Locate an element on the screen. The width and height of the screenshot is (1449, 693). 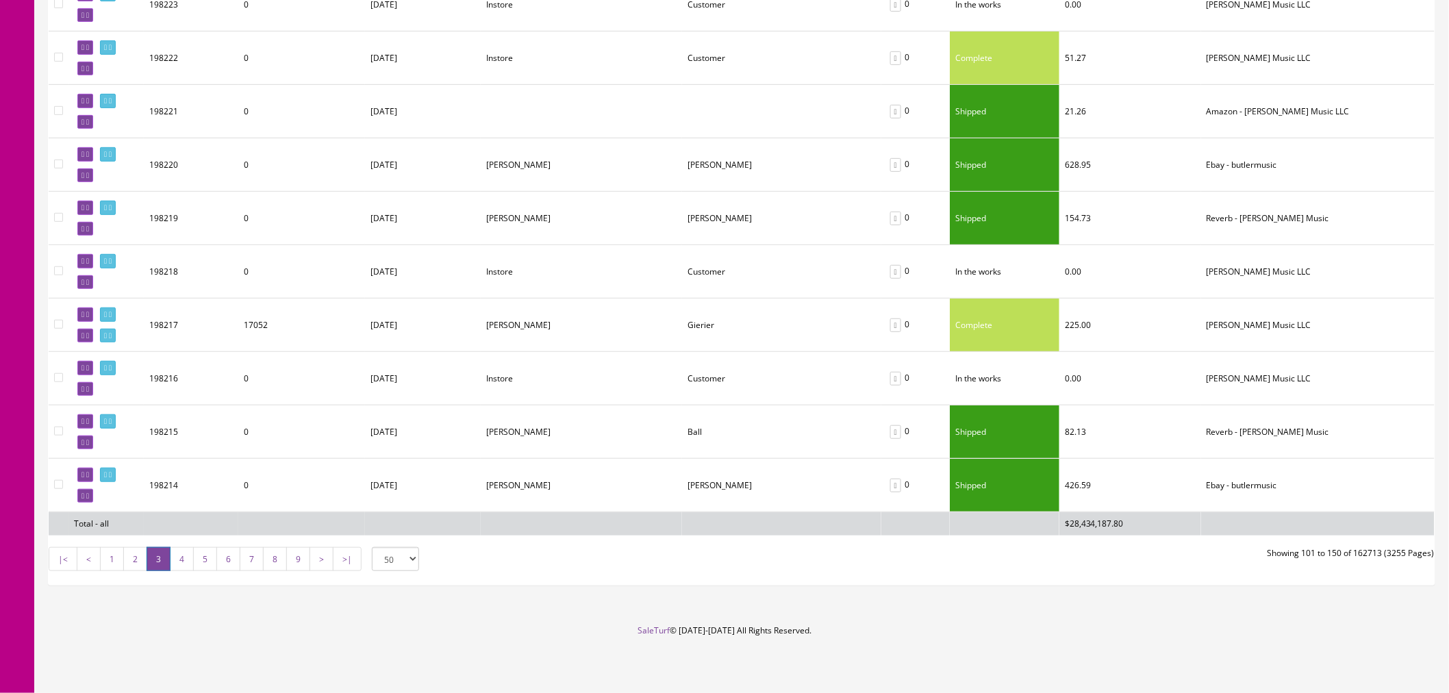
td: Ball is located at coordinates (782, 432).